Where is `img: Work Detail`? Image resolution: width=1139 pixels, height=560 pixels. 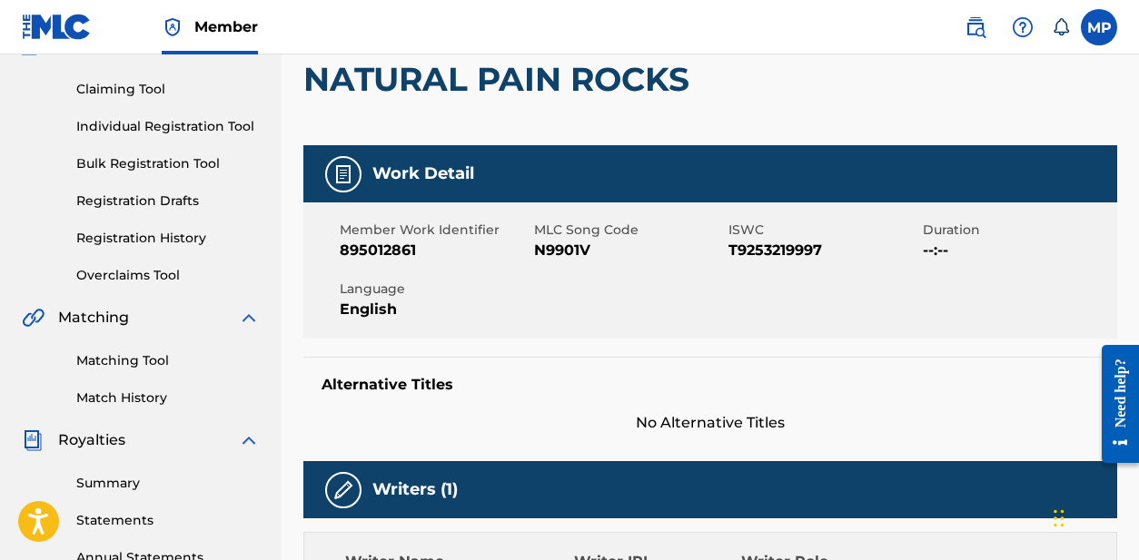
img: Work Detail is located at coordinates (343, 174).